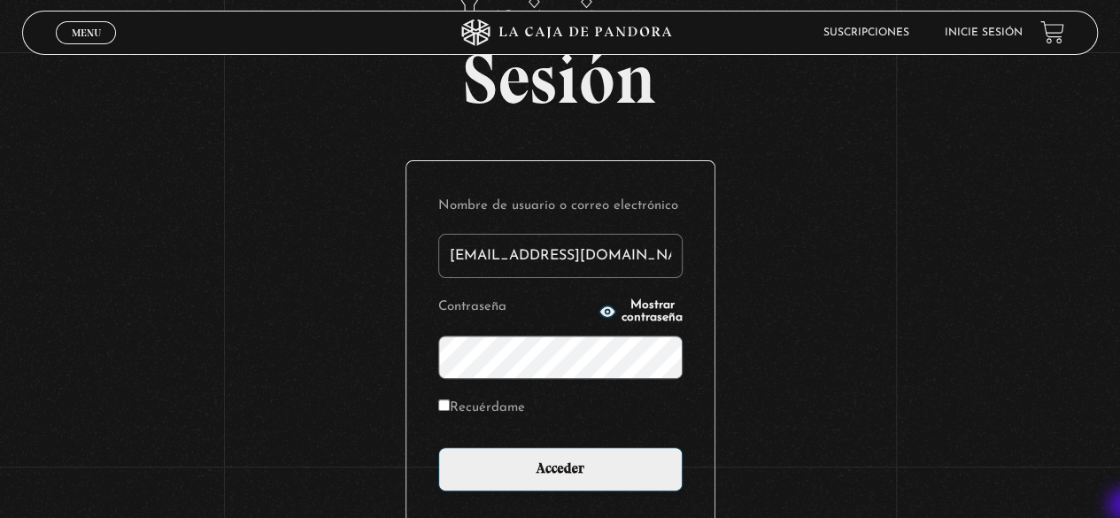 The width and height of the screenshot is (1120, 518). What do you see at coordinates (516, 307) in the screenshot?
I see `label: Contraseña` at bounding box center [516, 307].